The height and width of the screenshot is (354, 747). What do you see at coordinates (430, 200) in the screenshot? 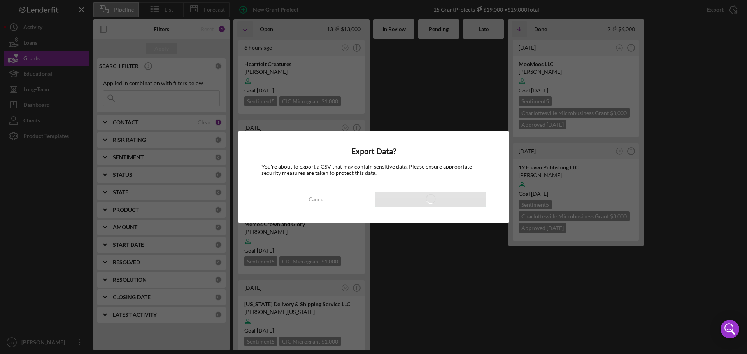
I see `button: Export` at bounding box center [430, 200].